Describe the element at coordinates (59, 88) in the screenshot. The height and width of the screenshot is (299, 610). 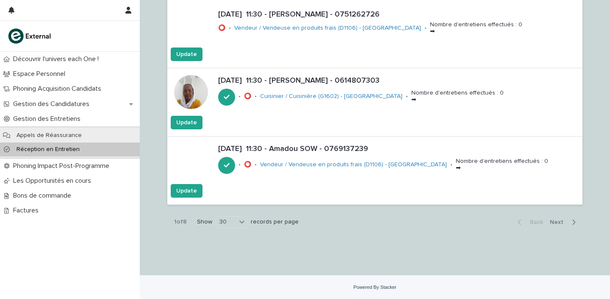
I see `p: Phoning Acquisition Candidats` at that location.